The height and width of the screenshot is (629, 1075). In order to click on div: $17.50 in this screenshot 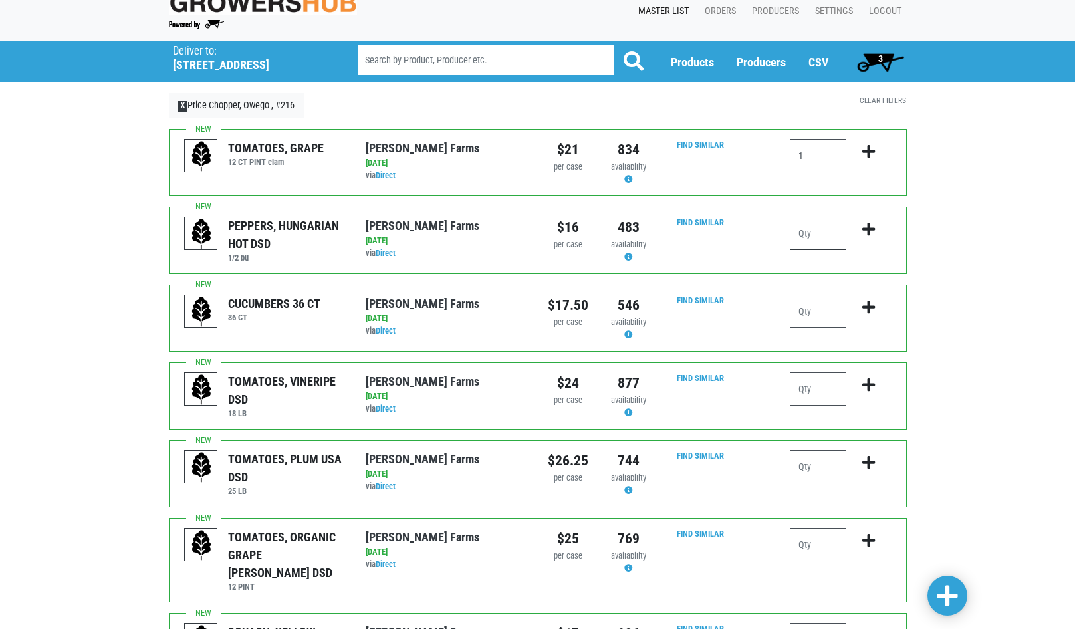, I will do `click(568, 305)`.